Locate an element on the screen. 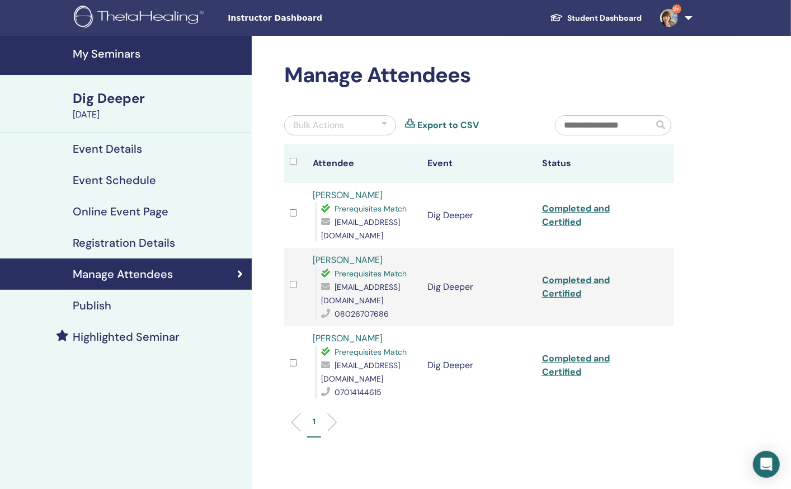  p: 1 is located at coordinates (314, 421).